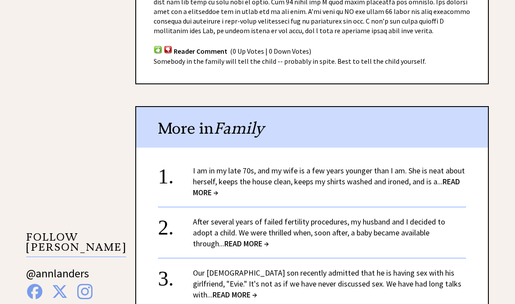  I want to click on div: 1., so click(175, 173).